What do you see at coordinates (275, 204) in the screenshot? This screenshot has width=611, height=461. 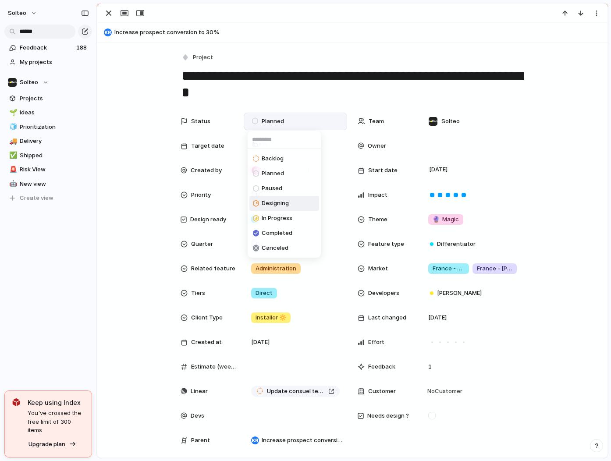 I see `span: Designing` at bounding box center [275, 204].